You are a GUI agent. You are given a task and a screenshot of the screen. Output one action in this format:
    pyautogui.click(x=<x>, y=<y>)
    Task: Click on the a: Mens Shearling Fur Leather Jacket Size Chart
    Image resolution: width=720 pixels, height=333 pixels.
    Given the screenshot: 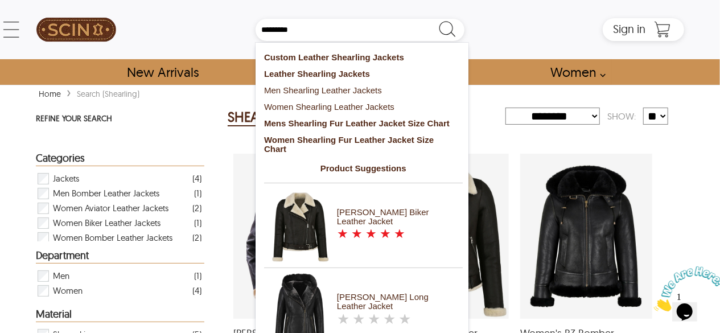 What is the action you would take?
    pyautogui.click(x=360, y=125)
    